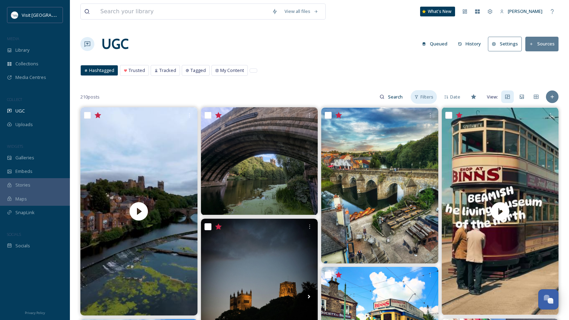  I want to click on span: SOCIALS, so click(14, 234).